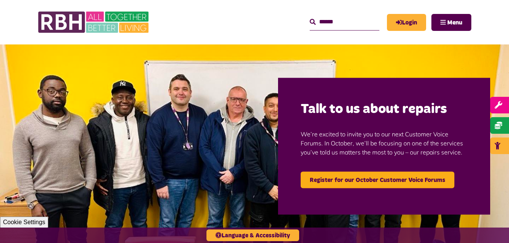 This screenshot has height=243, width=509. I want to click on button: Language & Accessibility, so click(253, 235).